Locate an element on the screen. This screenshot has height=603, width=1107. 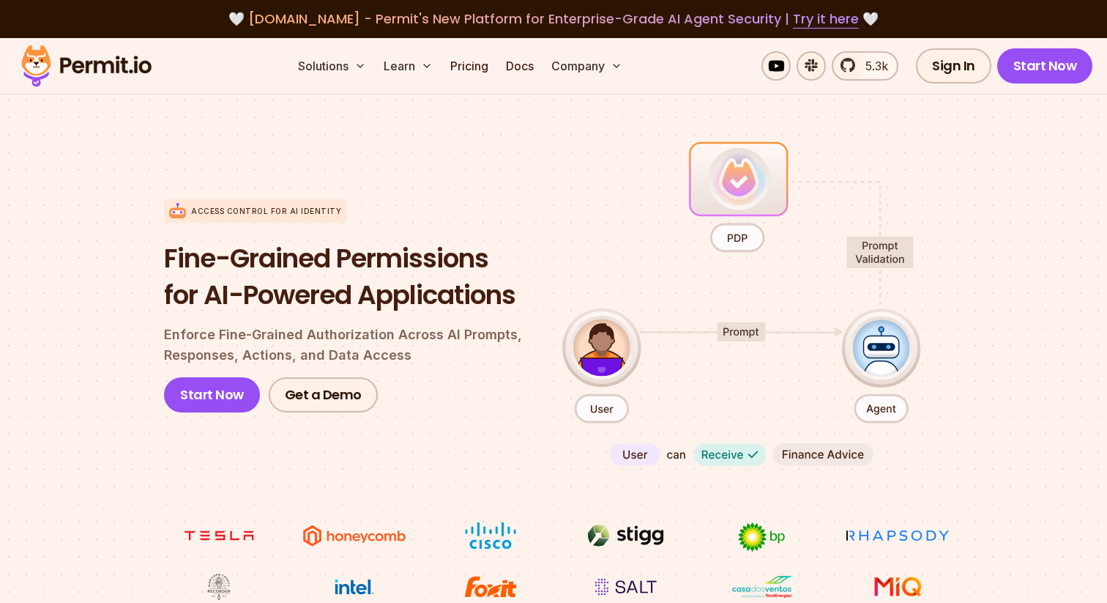
h1: Fine-Grained Permissions for AI-Powered Applications is located at coordinates (352, 276).